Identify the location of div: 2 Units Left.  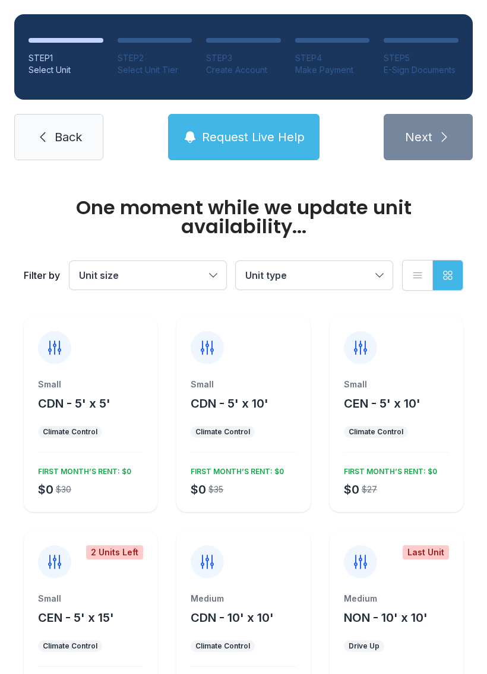
(115, 553).